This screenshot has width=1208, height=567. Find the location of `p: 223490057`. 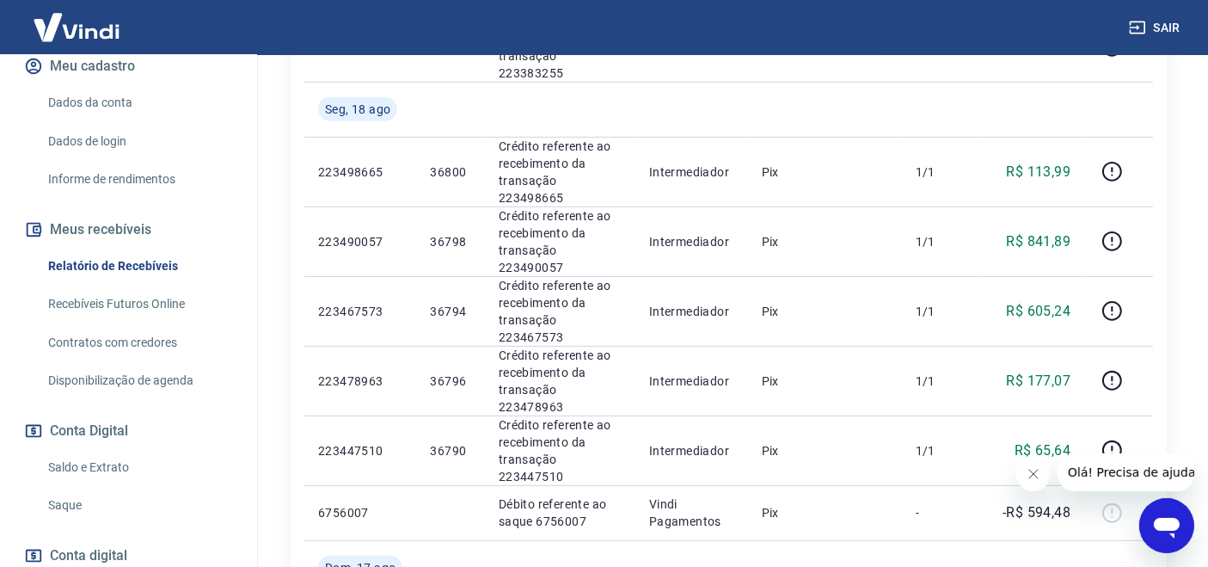

p: 223490057 is located at coordinates (360, 242).